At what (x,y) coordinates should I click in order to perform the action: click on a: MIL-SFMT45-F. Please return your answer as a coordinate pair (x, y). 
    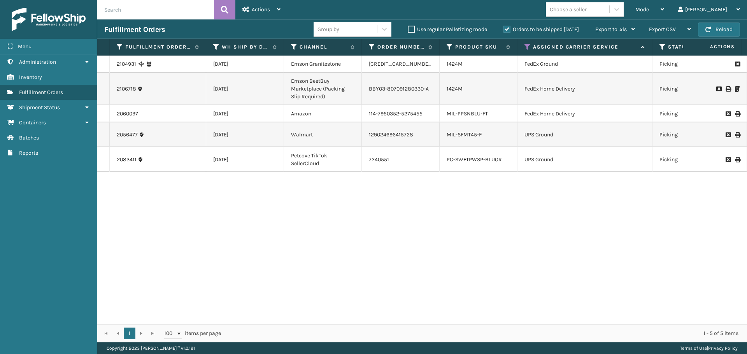
    Looking at the image, I should click on (464, 135).